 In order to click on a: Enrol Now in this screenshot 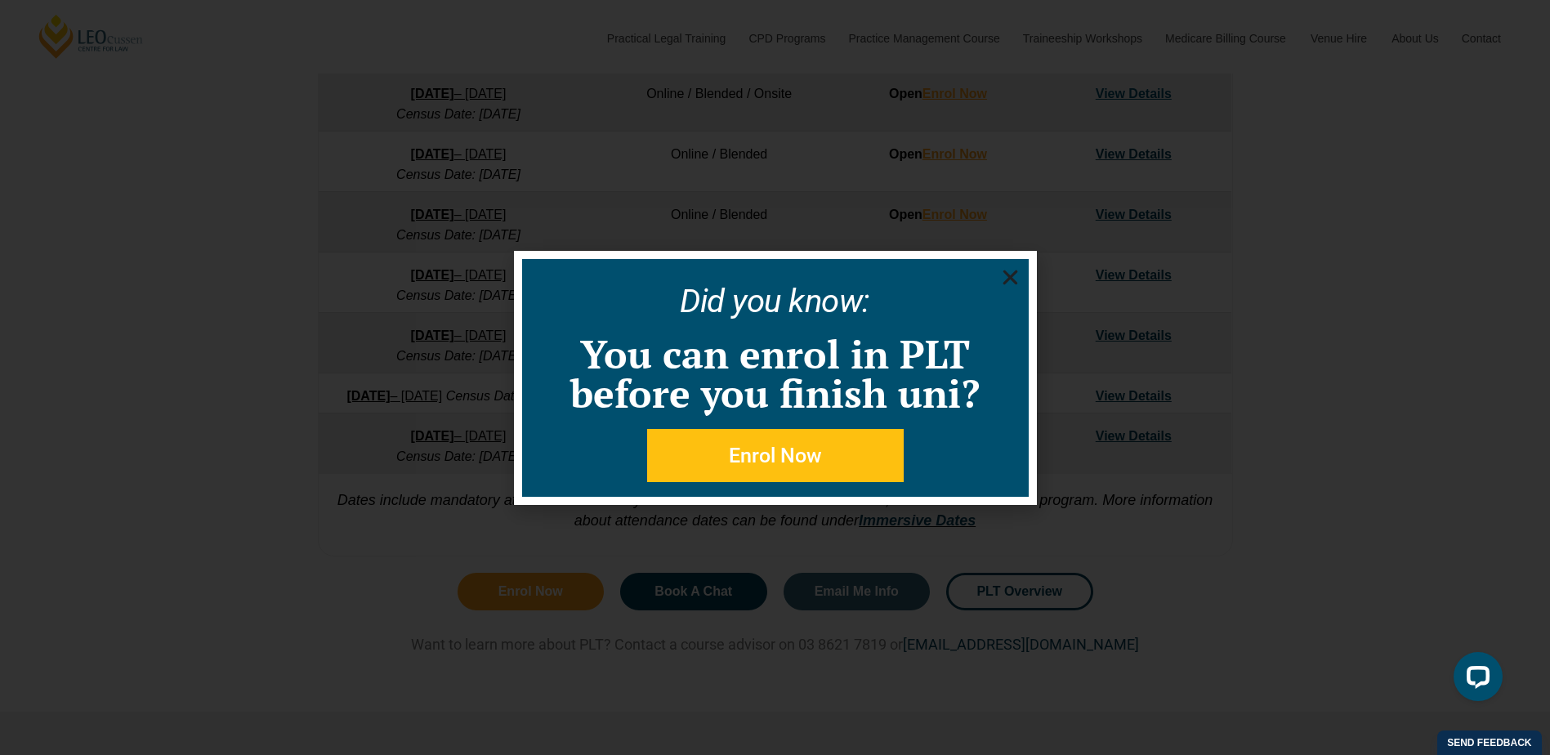, I will do `click(775, 455)`.